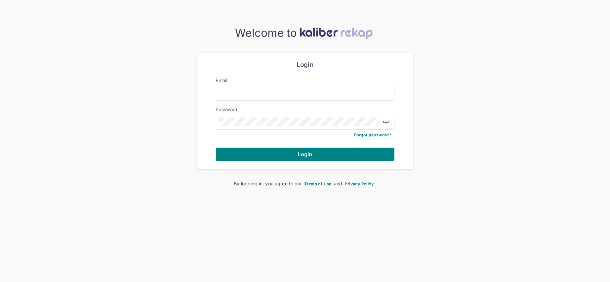  What do you see at coordinates (318, 183) in the screenshot?
I see `a: Terms of Use` at bounding box center [318, 183].